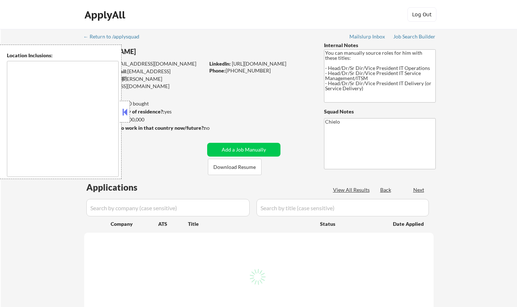 The width and height of the screenshot is (517, 307). What do you see at coordinates (380, 45) in the screenshot?
I see `div: Internal Notes` at bounding box center [380, 45].